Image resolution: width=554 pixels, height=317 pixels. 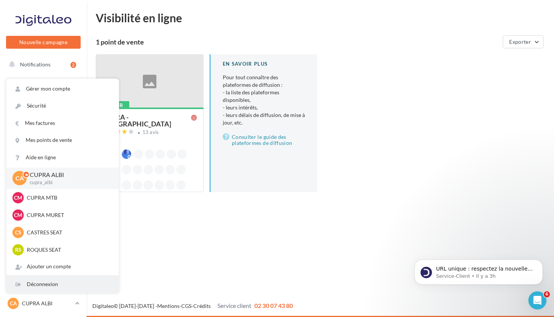 What do you see at coordinates (63, 106) in the screenshot?
I see `a: Sécurité` at bounding box center [63, 106].